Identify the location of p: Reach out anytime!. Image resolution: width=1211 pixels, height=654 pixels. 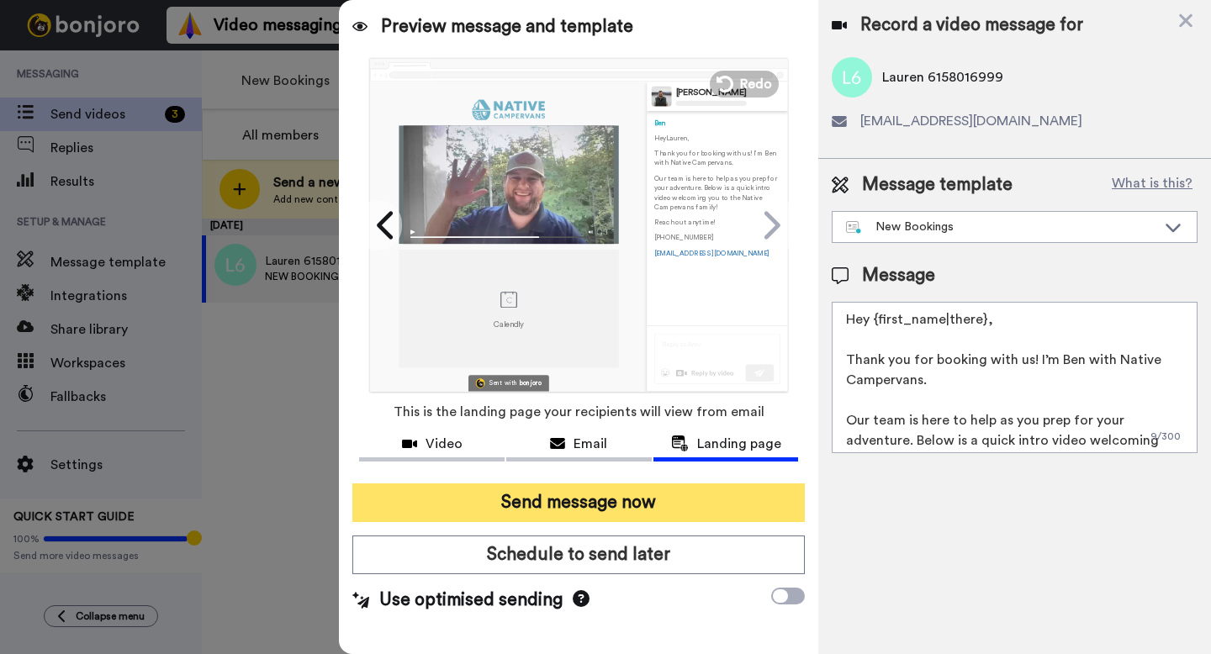
(717, 222).